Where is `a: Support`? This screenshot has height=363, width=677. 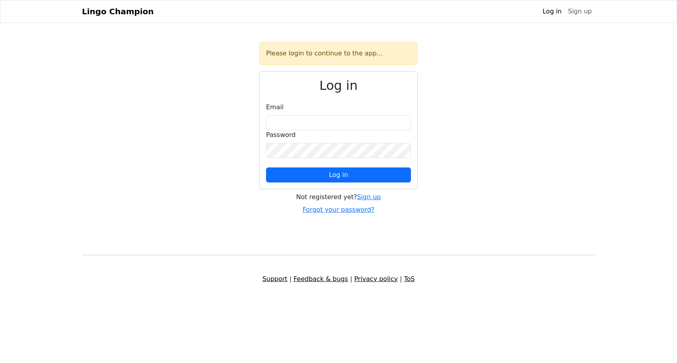 a: Support is located at coordinates (275, 279).